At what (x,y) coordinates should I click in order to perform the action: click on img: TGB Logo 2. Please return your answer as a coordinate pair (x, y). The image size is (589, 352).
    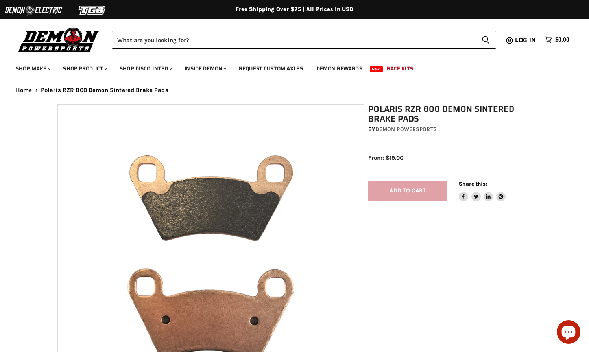
    Looking at the image, I should click on (92, 10).